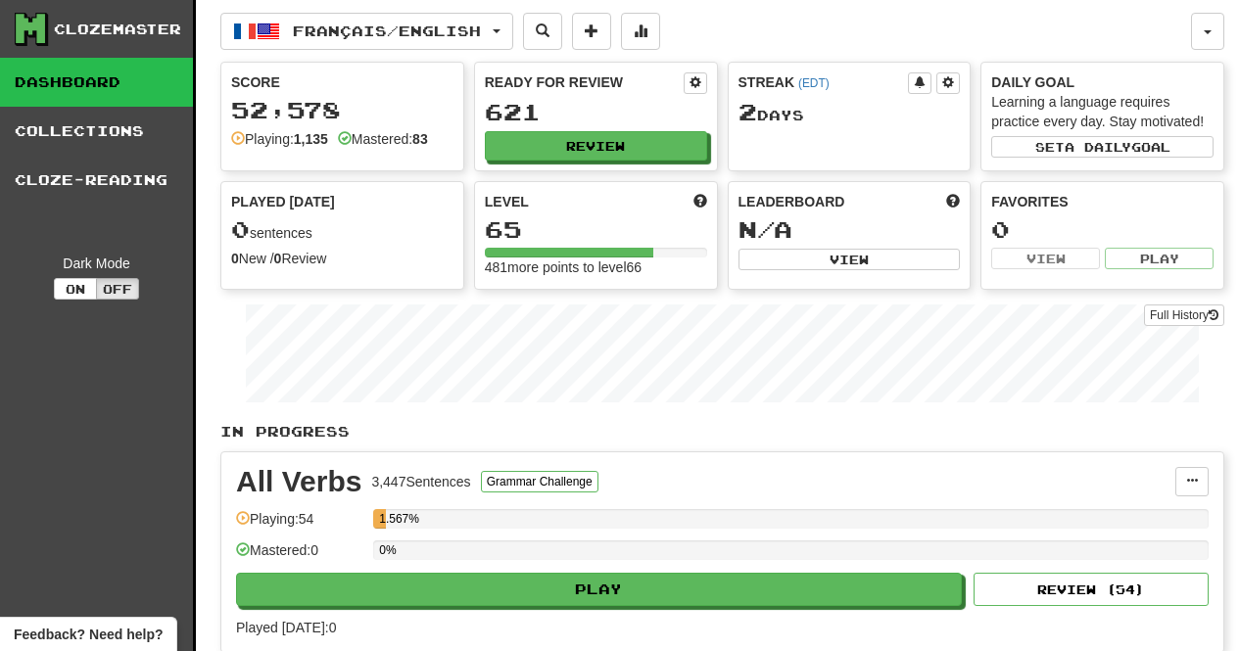 This screenshot has width=1239, height=651. I want to click on div: Score, so click(342, 82).